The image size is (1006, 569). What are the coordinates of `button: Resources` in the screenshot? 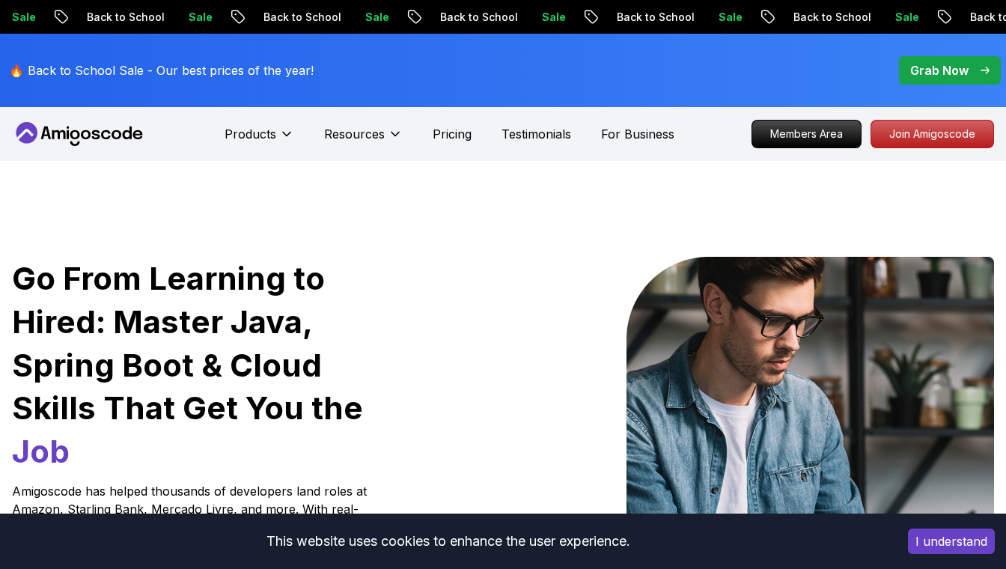 It's located at (363, 140).